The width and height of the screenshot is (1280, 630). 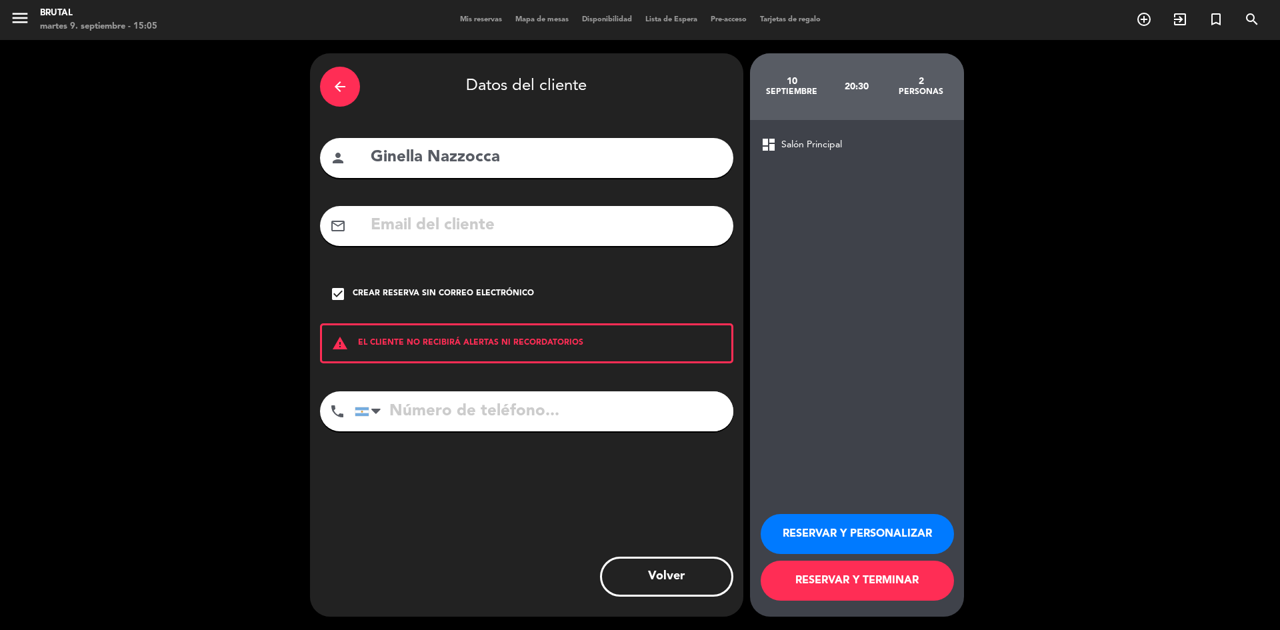 What do you see at coordinates (920, 92) in the screenshot?
I see `div: personas` at bounding box center [920, 92].